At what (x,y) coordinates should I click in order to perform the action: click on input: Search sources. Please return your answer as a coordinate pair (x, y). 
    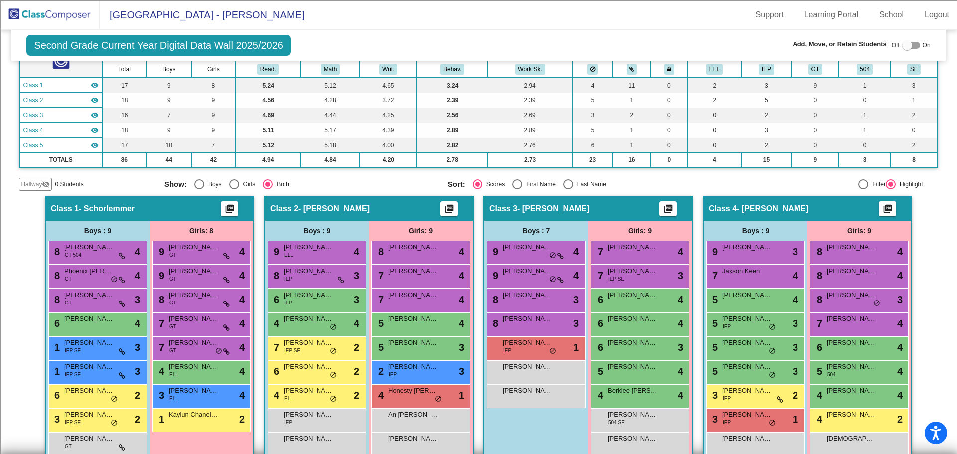
    Looking at the image, I should click on (48, 353).